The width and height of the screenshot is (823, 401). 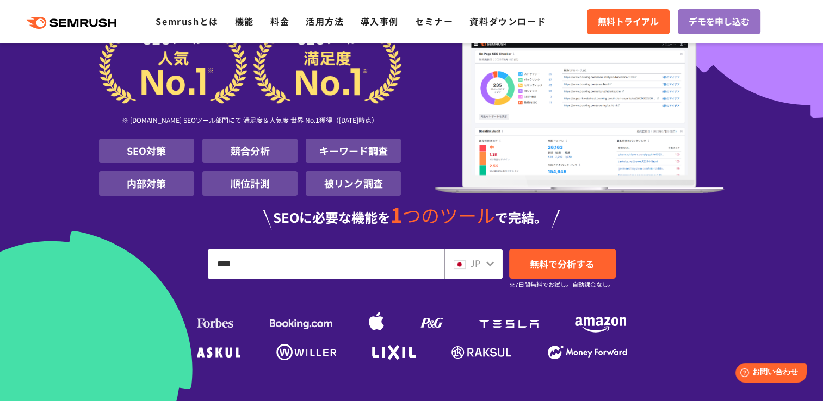 What do you see at coordinates (563, 264) in the screenshot?
I see `a: 無料で分析する` at bounding box center [563, 264].